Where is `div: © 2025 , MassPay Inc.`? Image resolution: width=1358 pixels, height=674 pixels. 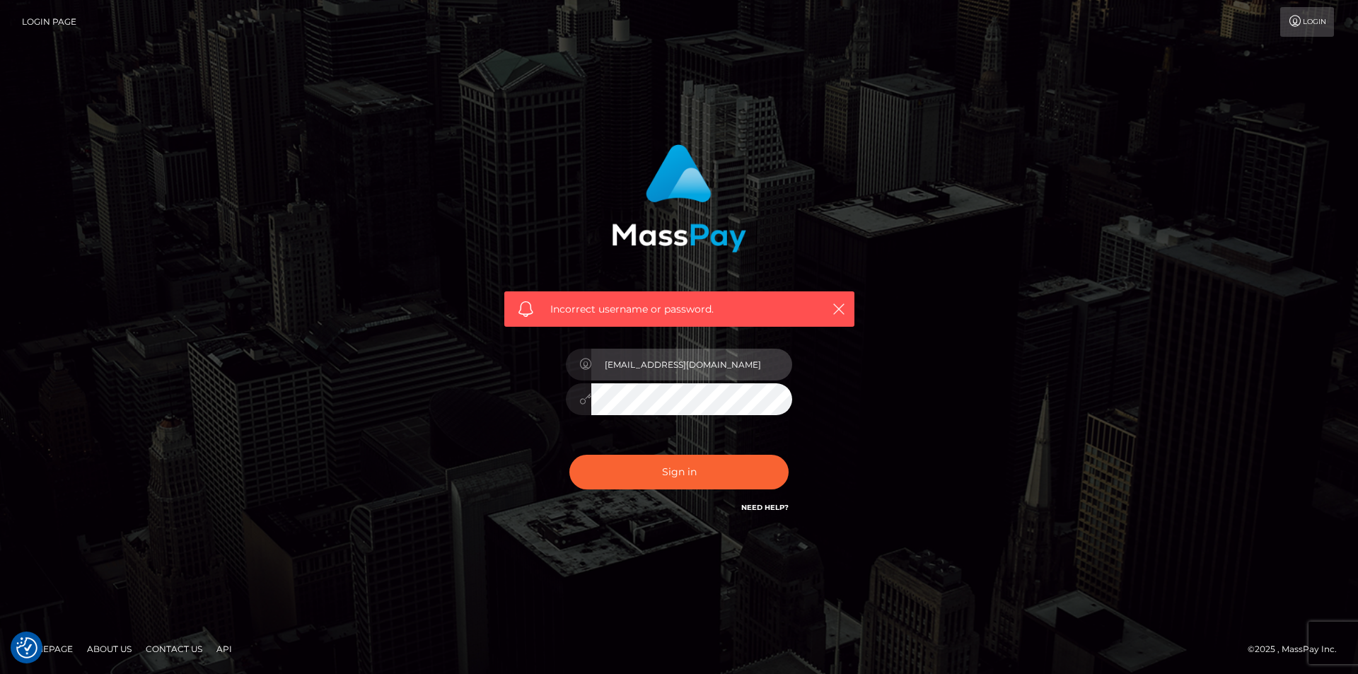 div: © 2025 , MassPay Inc. is located at coordinates (1297, 649).